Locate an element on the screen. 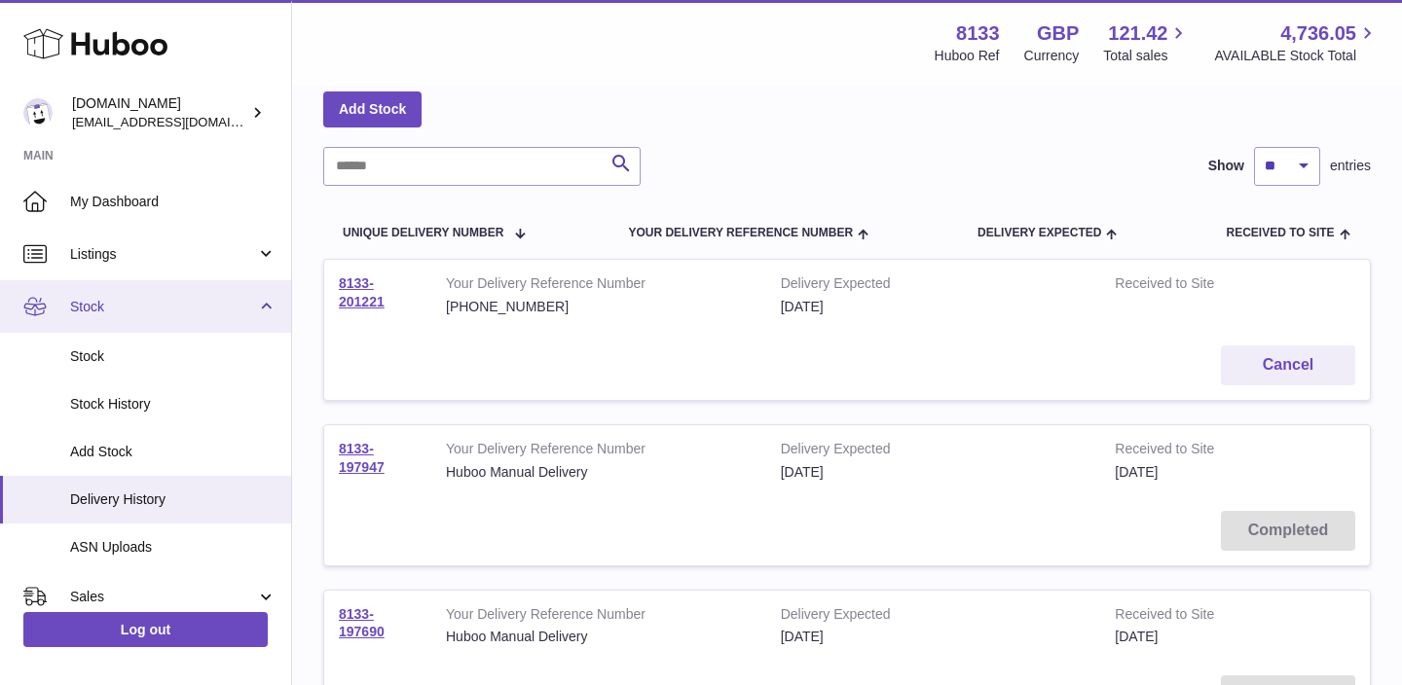 Image resolution: width=1402 pixels, height=685 pixels. span: AVAILABLE Stock Total is located at coordinates (1296, 55).